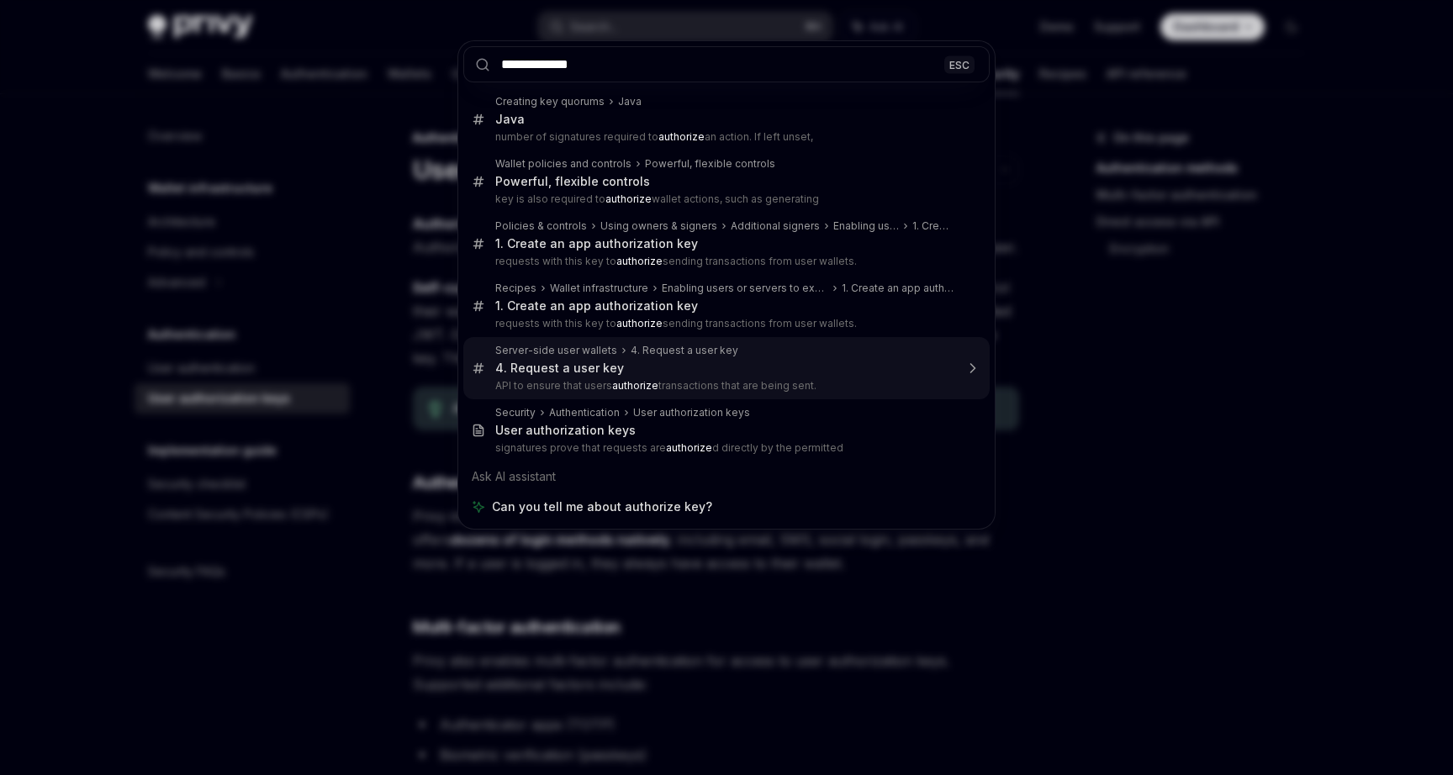 The width and height of the screenshot is (1453, 775). Describe the element at coordinates (515, 288) in the screenshot. I see `div: Recipes` at that location.